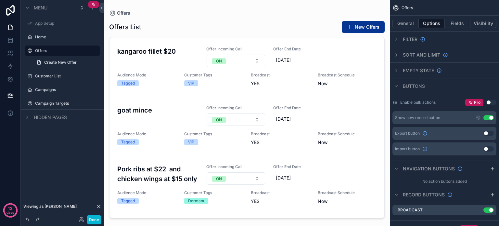 Image resolution: width=499 pixels, height=226 pixels. I want to click on span: Hidden pages, so click(50, 117).